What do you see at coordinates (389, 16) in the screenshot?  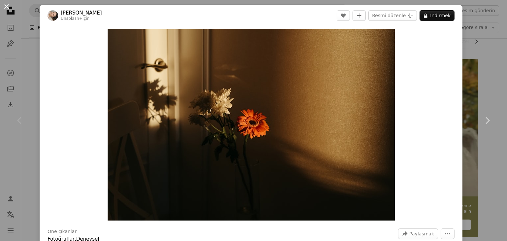 I see `font: Resmi düzenle` at bounding box center [389, 16].